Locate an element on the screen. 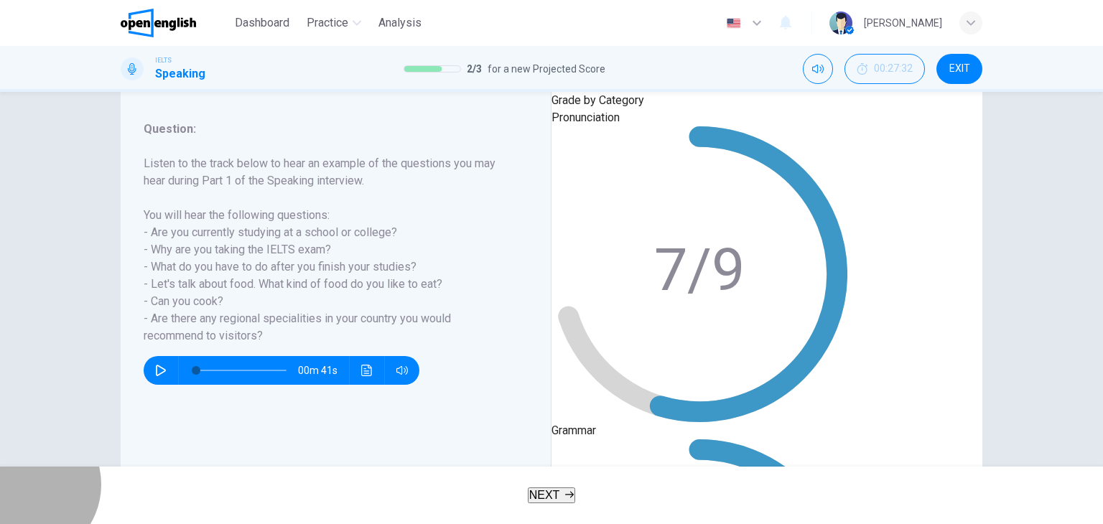 The image size is (1103, 524). span: Pronunciation is located at coordinates (585, 117).